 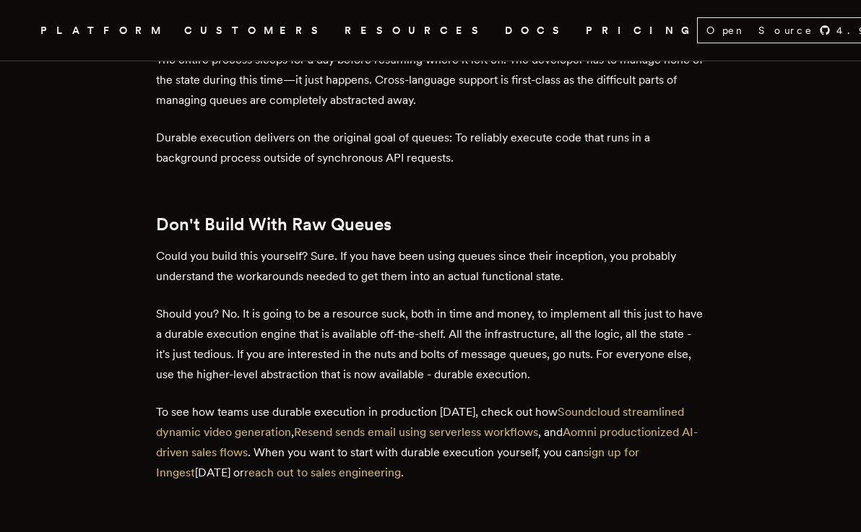 I want to click on p: Could you build this yourself? Sure. If you have been using queues since their inception, you pro..., so click(x=430, y=266).